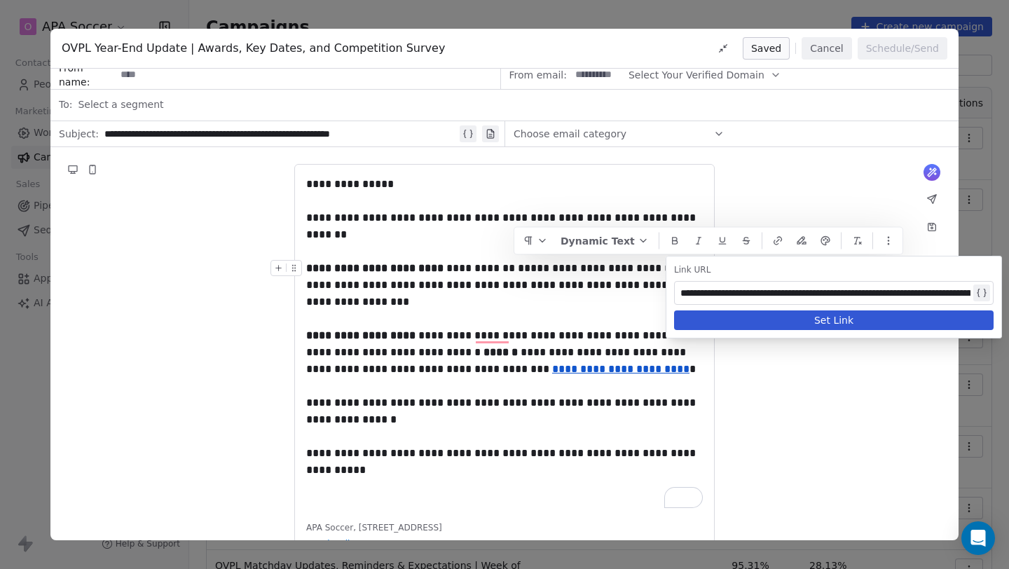 The image size is (1009, 569). Describe the element at coordinates (903, 48) in the screenshot. I see `button: Schedule/Send` at that location.